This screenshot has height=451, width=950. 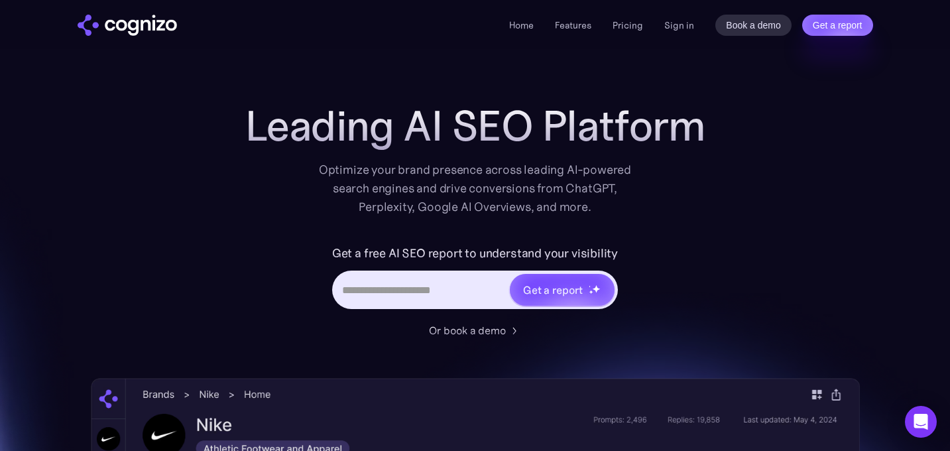 What do you see at coordinates (553, 290) in the screenshot?
I see `div: Get a report` at bounding box center [553, 290].